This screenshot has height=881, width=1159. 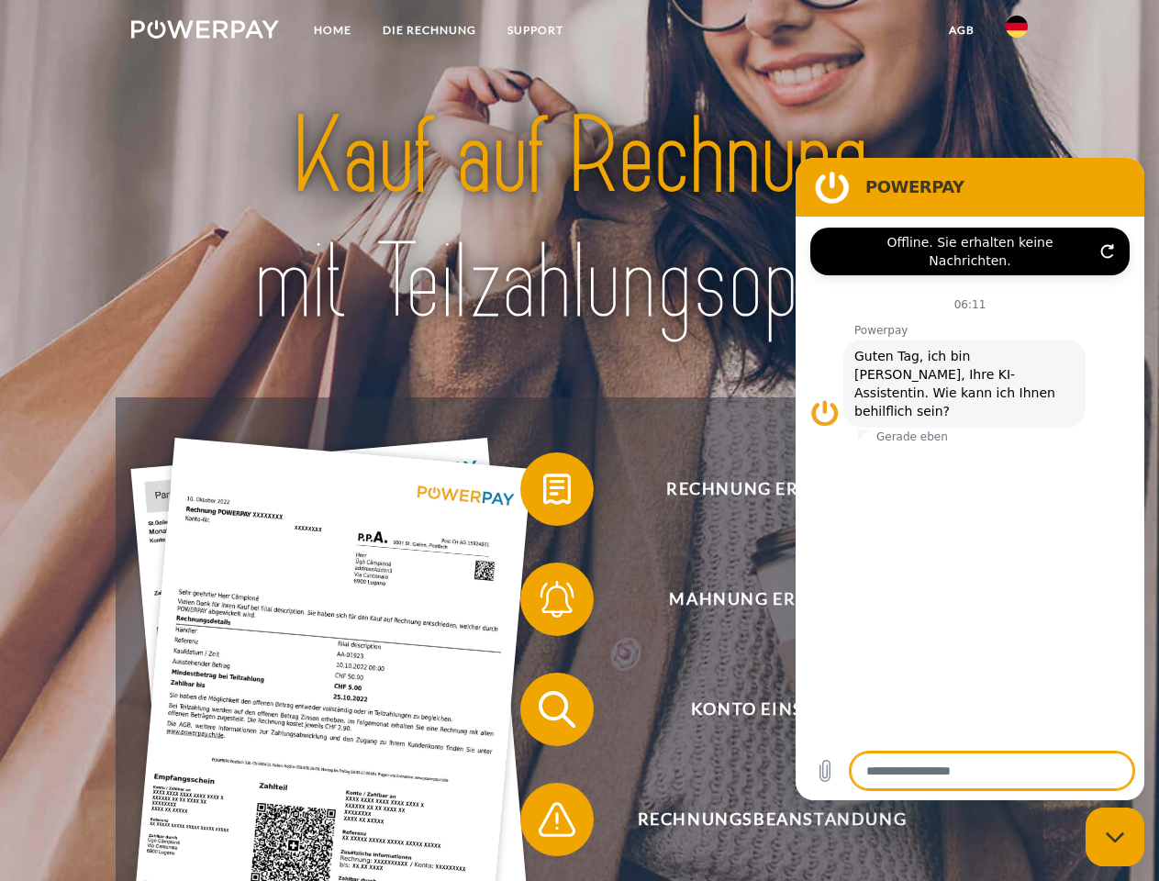 What do you see at coordinates (1017, 27) in the screenshot?
I see `img: de` at bounding box center [1017, 27].